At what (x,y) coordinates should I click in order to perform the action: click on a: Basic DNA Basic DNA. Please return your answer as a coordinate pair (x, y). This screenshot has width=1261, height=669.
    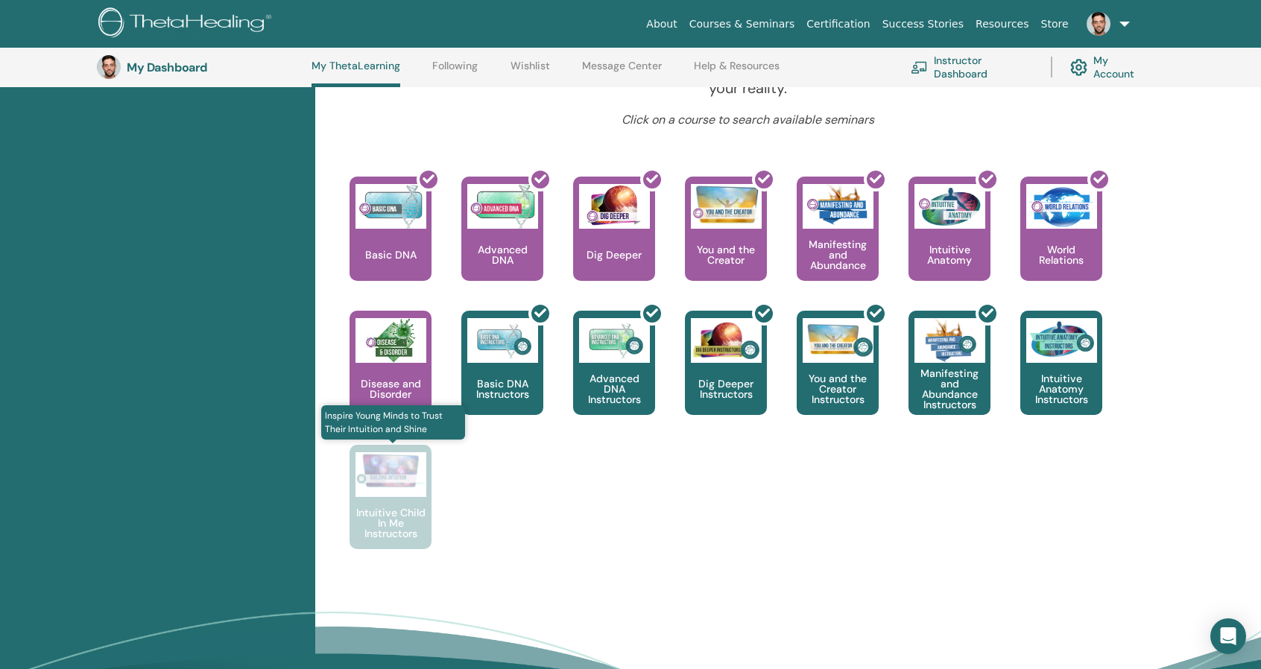
    Looking at the image, I should click on (391, 244).